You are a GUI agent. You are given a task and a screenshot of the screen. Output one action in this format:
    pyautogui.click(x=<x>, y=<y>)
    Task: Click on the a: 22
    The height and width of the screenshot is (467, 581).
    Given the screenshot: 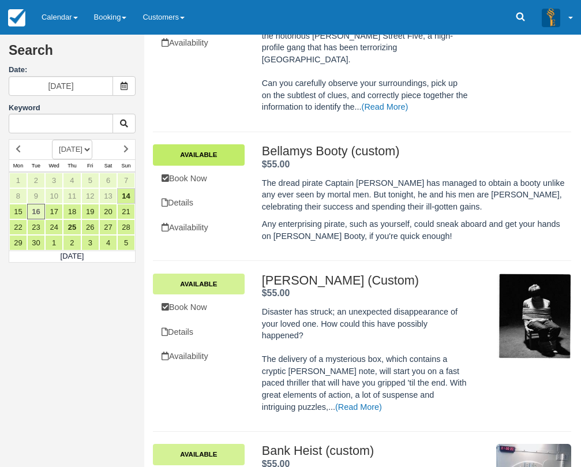 What is the action you would take?
    pyautogui.click(x=18, y=227)
    